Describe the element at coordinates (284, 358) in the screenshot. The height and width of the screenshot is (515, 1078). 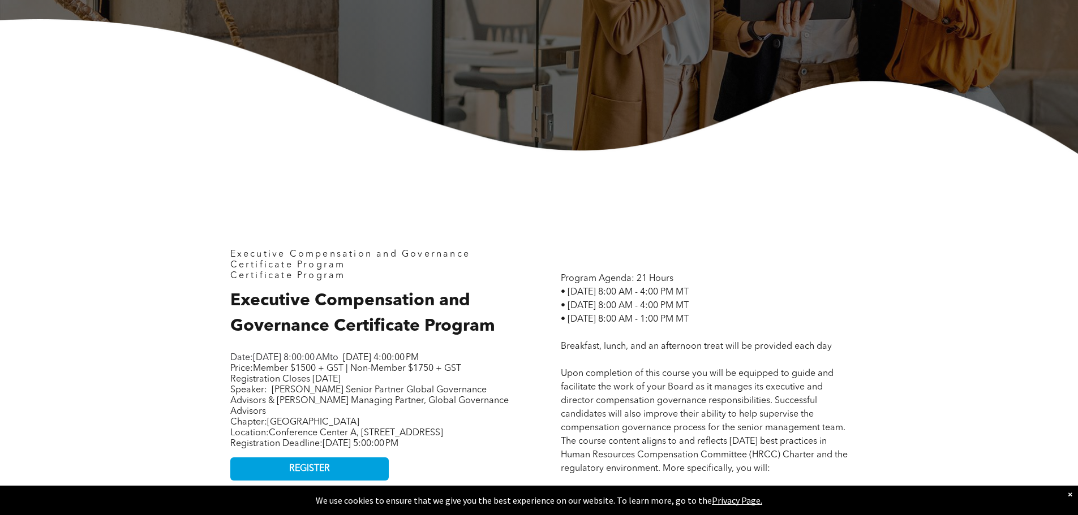
I see `span: Date: to` at that location.